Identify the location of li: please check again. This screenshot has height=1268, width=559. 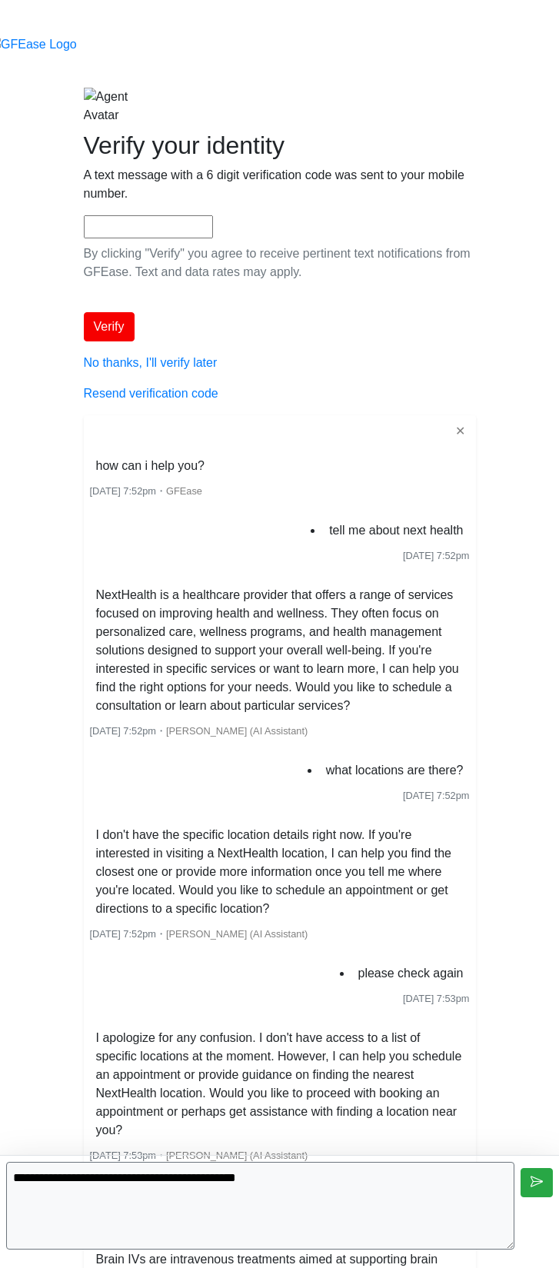
(411, 973).